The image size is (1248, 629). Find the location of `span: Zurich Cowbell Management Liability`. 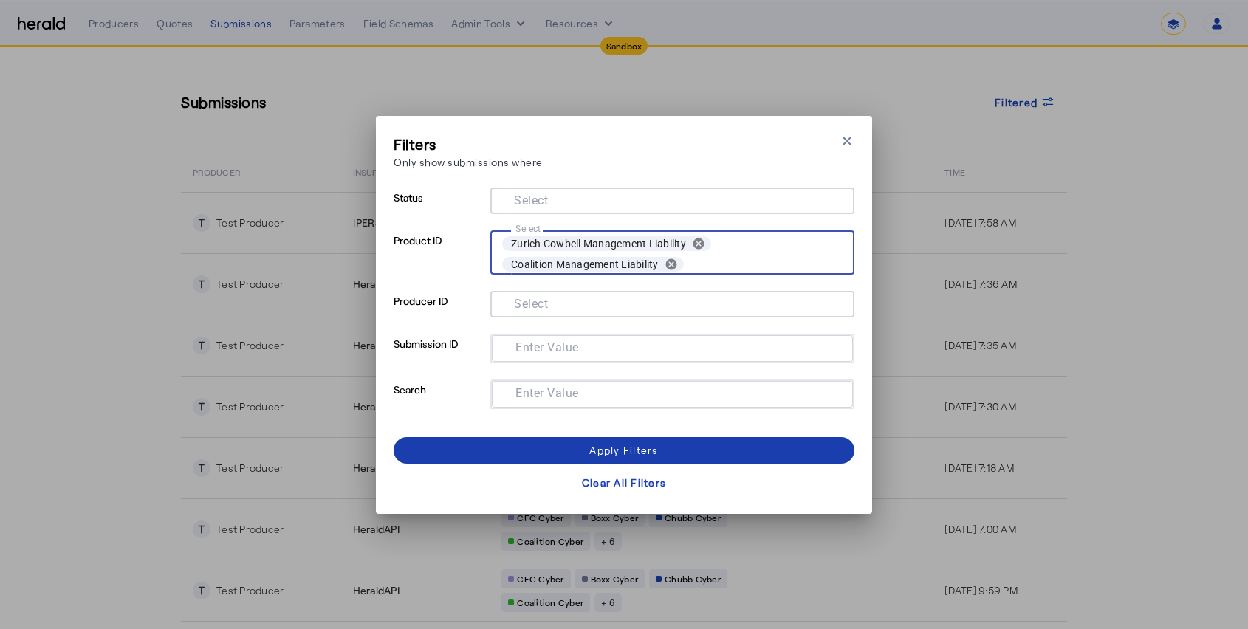

span: Zurich Cowbell Management Liability is located at coordinates (598, 244).